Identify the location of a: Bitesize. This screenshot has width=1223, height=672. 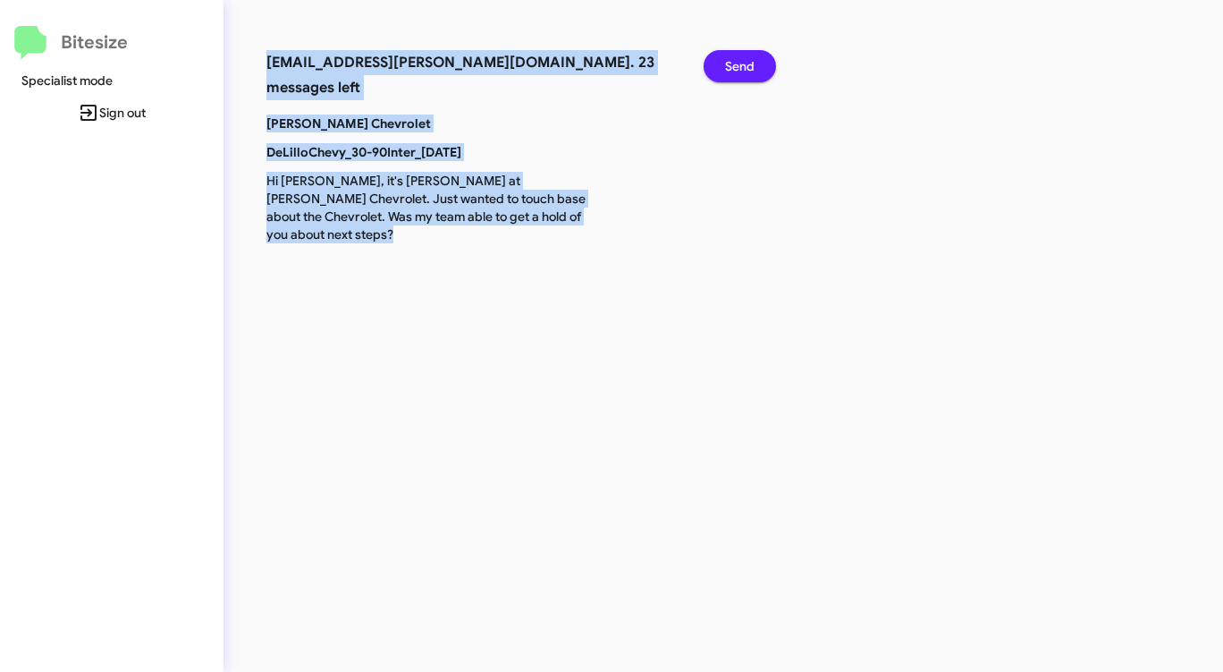
(71, 43).